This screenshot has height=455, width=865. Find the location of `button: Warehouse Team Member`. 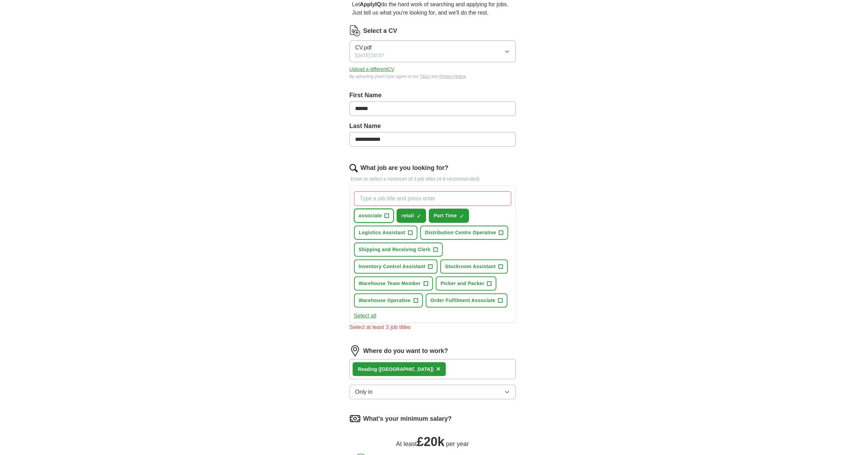

button: Warehouse Team Member is located at coordinates (393, 284).